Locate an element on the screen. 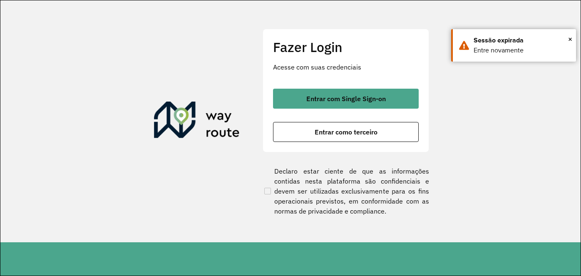 This screenshot has height=276, width=581. img: Roteirizador AmbevTech is located at coordinates (197, 122).